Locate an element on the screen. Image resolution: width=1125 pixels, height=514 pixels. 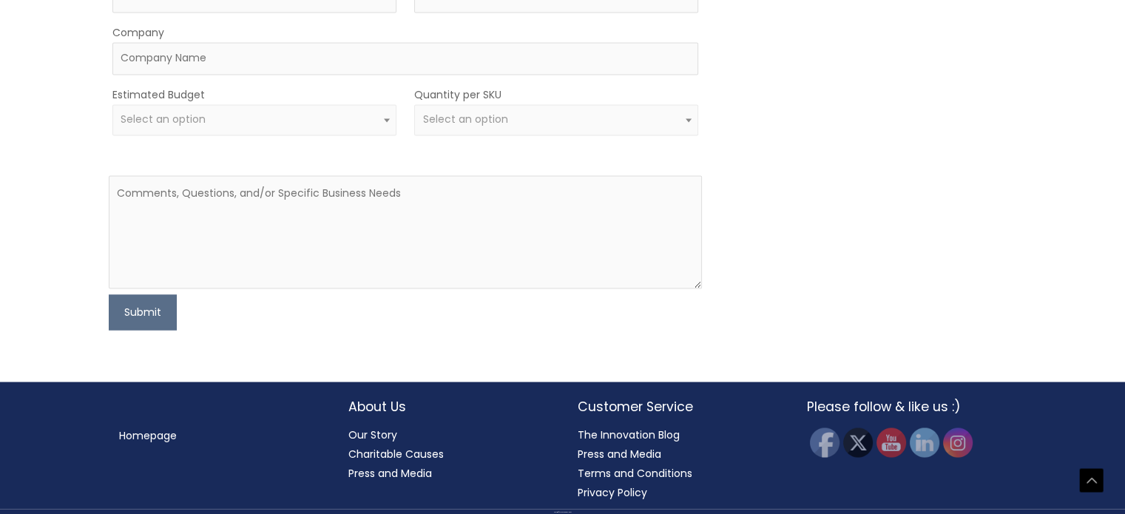
a: Our Story is located at coordinates (373, 434).